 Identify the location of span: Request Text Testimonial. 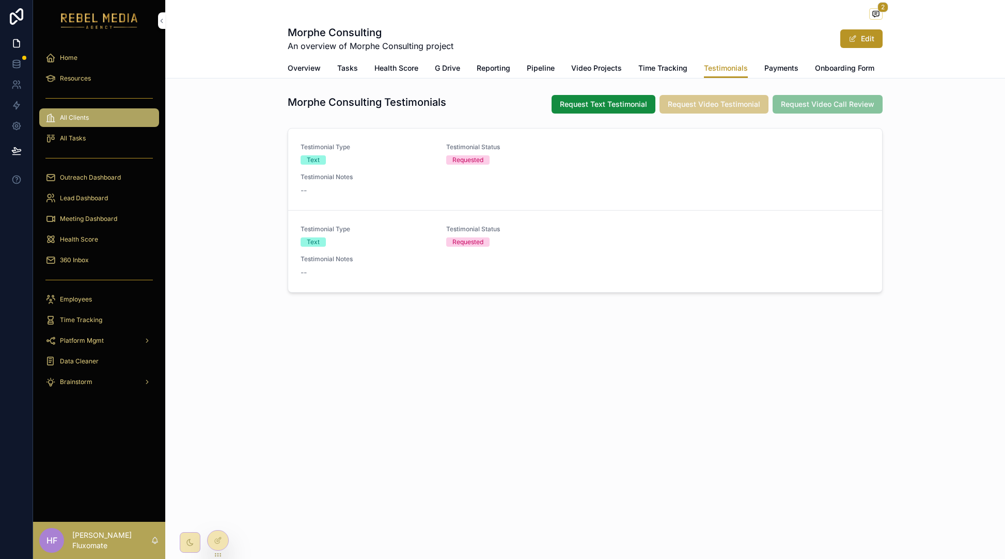
(603, 104).